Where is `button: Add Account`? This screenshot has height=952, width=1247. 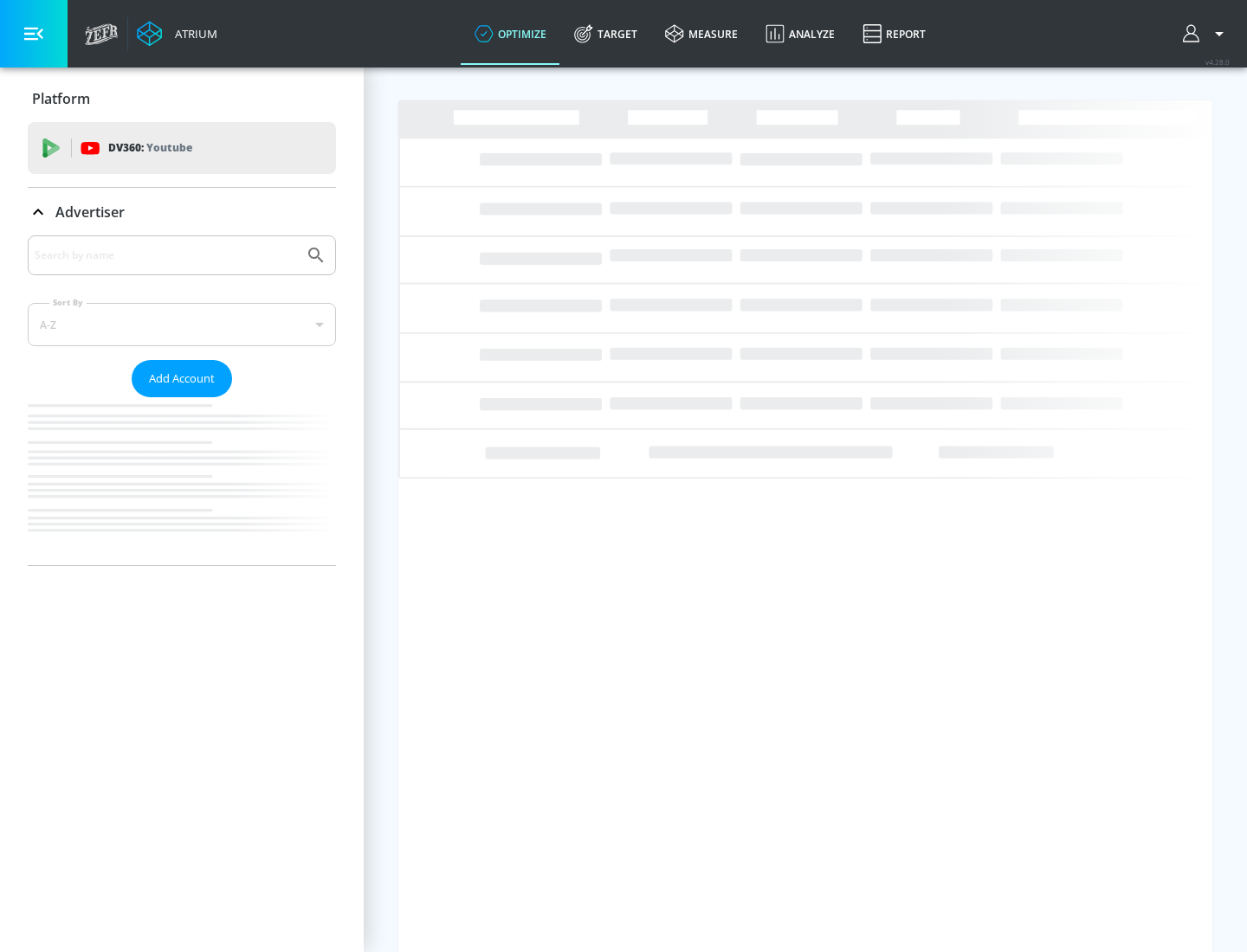
button: Add Account is located at coordinates (182, 379).